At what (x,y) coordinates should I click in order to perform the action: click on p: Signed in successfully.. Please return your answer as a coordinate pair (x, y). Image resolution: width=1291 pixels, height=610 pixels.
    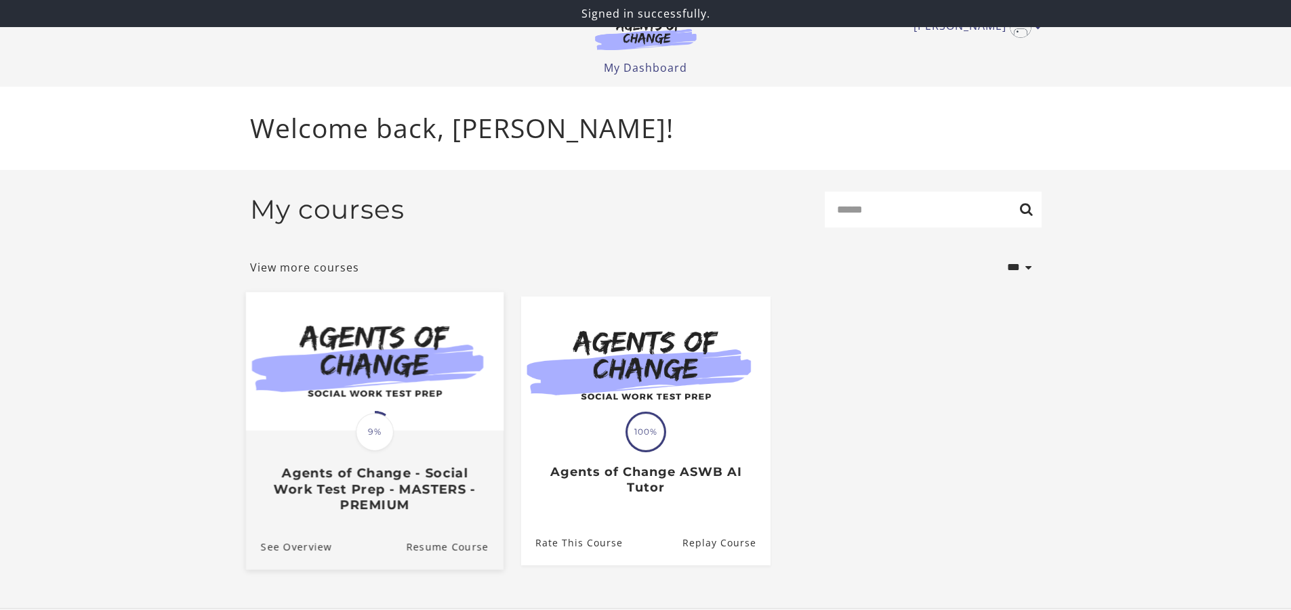
    Looking at the image, I should click on (645, 14).